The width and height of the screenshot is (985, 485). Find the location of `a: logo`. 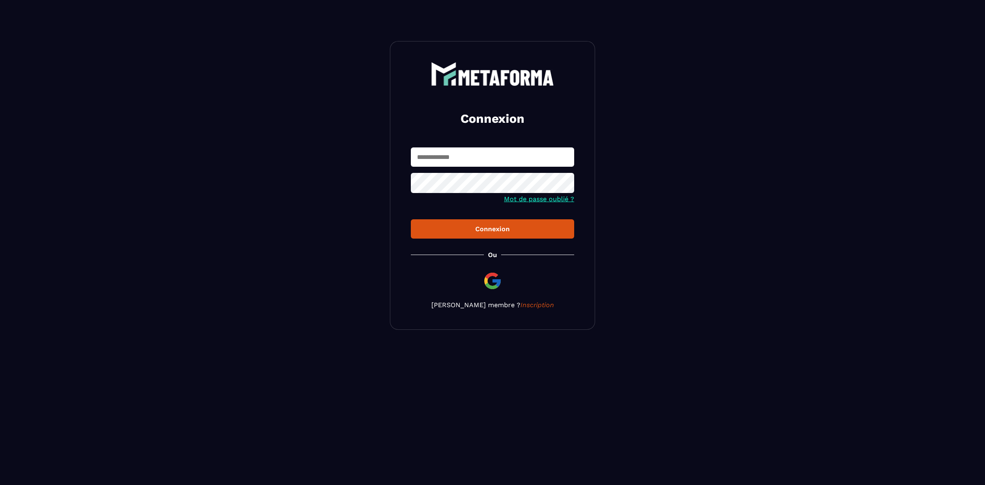

a: logo is located at coordinates (492, 74).